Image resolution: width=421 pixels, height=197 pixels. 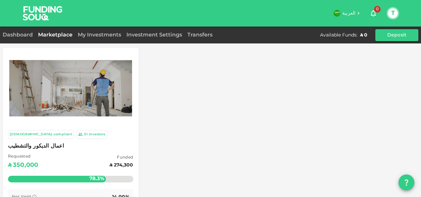 What do you see at coordinates (373, 13) in the screenshot?
I see `button: 0` at bounding box center [373, 13].